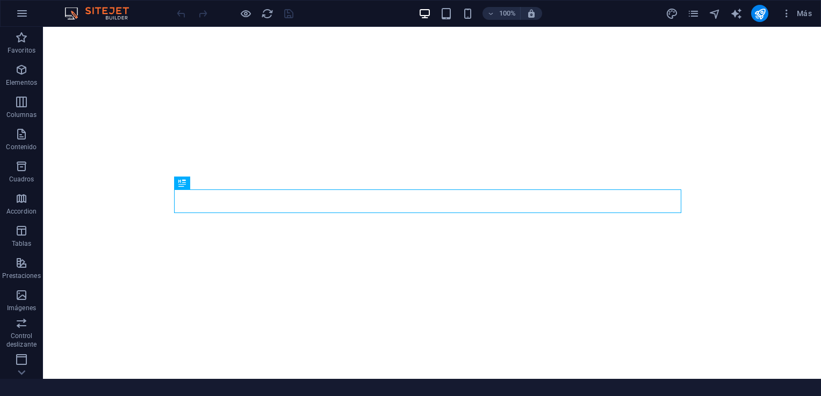 Image resolution: width=821 pixels, height=396 pixels. I want to click on i: Navegador, so click(714, 13).